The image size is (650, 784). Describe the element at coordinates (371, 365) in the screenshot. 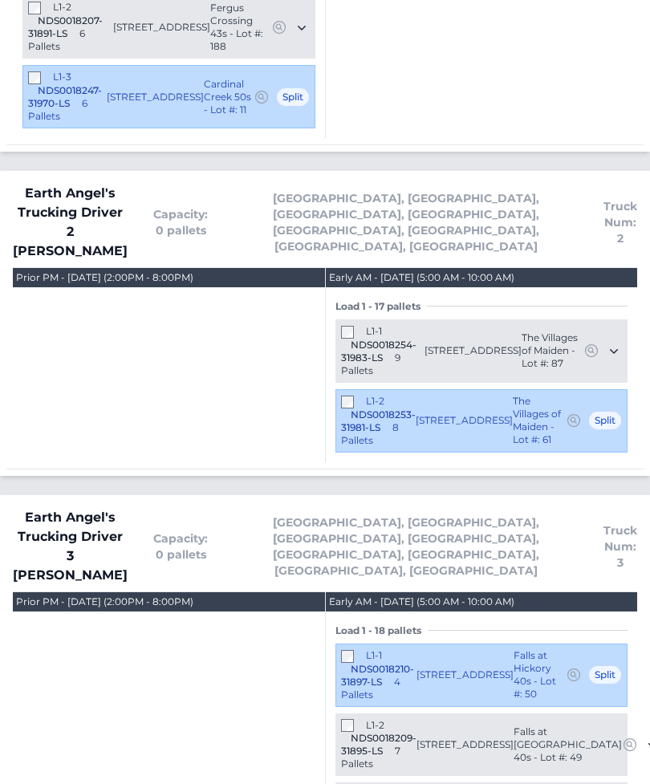

I see `span: 9 Pallets` at that location.